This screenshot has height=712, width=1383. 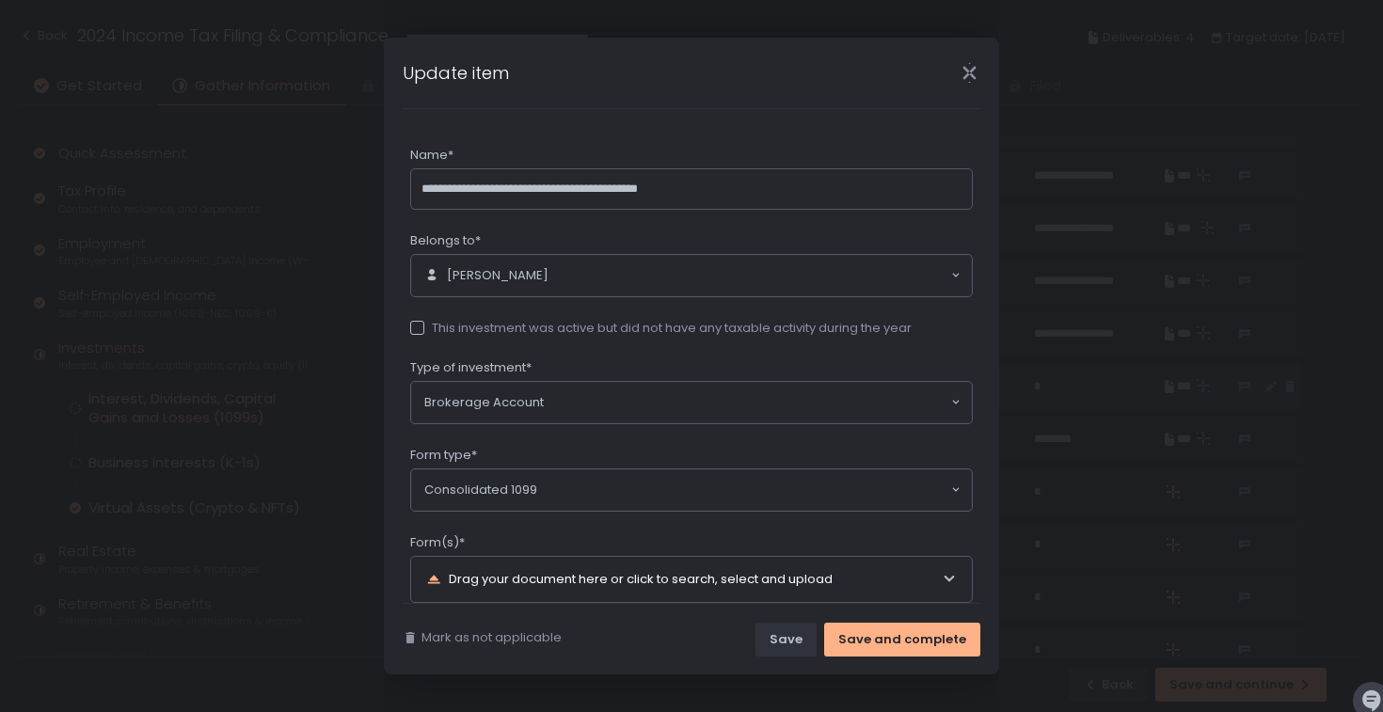 I want to click on div: Close, so click(x=969, y=72).